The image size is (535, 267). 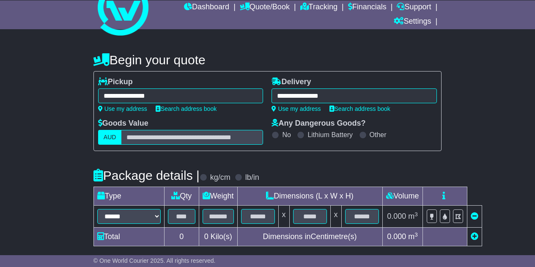 I want to click on h4: Begin your quote, so click(x=267, y=60).